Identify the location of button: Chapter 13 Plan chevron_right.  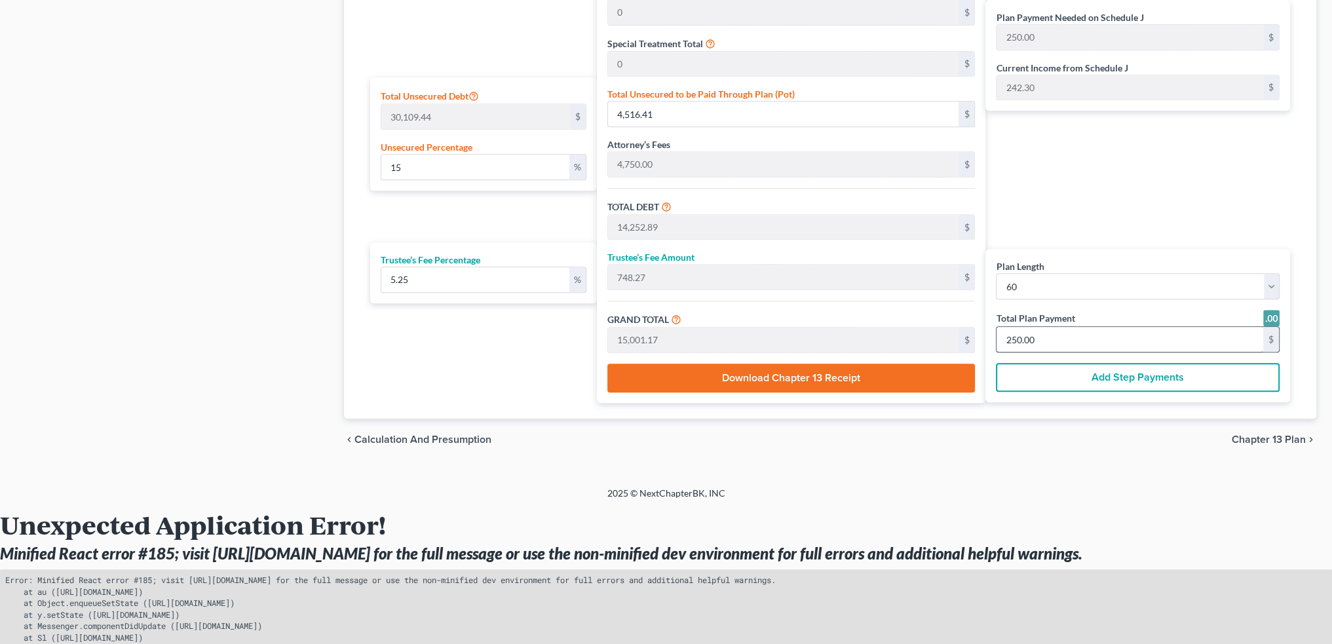
(1274, 440).